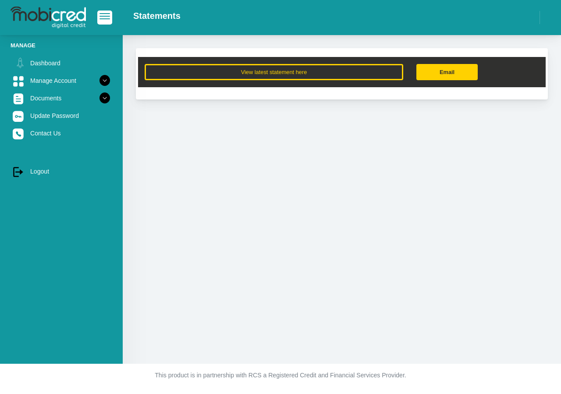 The image size is (561, 394). I want to click on p: This product is in partnership with RCS a Registered Credit and Financial Services Provider., so click(281, 375).